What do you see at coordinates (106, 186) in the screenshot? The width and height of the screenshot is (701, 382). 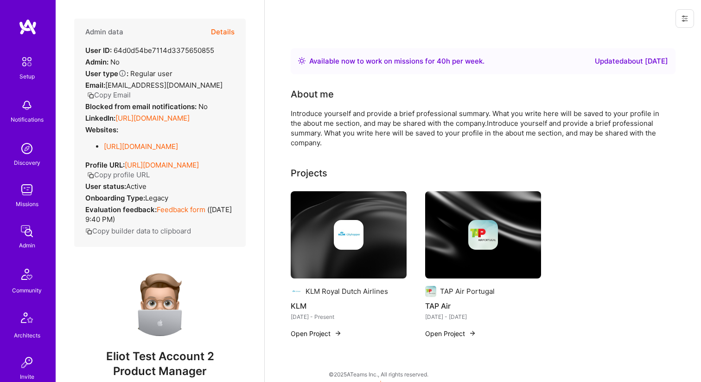 I see `strong: User status:` at bounding box center [106, 186].